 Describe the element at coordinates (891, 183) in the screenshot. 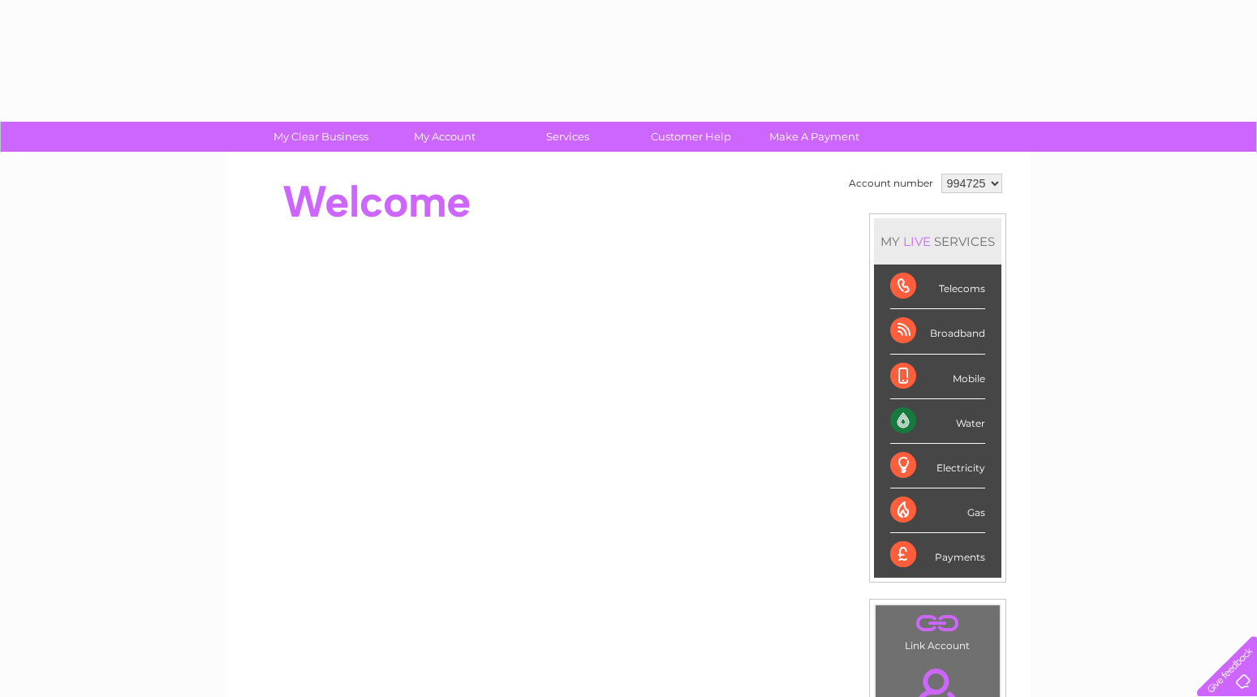

I see `td: Account number` at that location.